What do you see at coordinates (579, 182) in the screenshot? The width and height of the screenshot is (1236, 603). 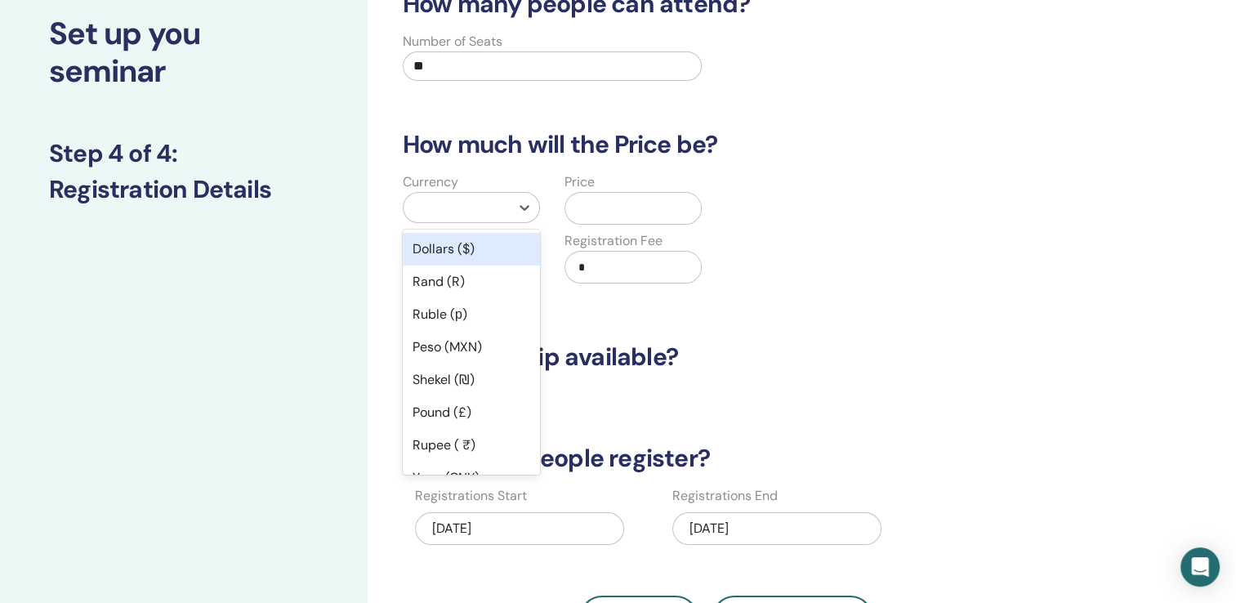 I see `label: Price` at bounding box center [579, 182].